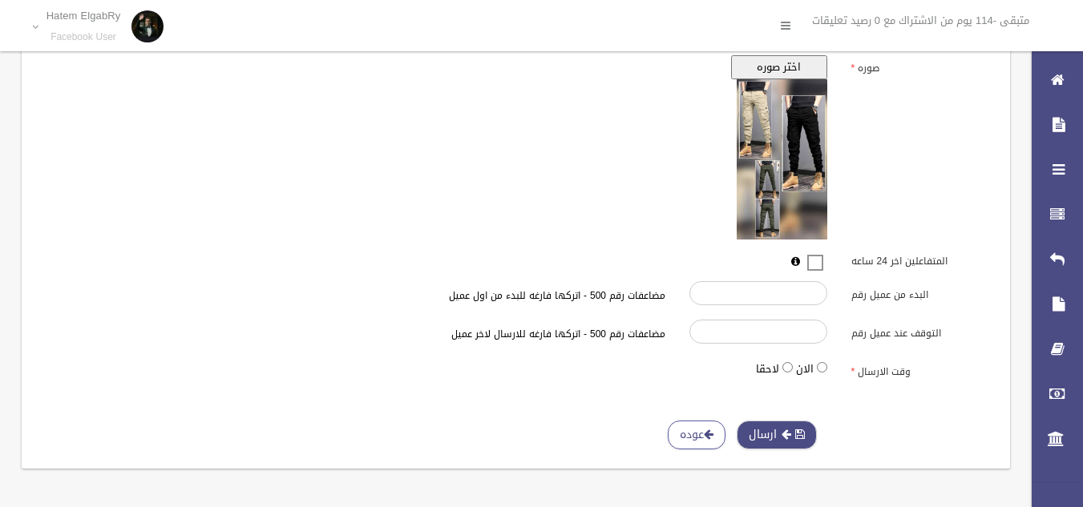  What do you see at coordinates (920, 331) in the screenshot?
I see `label: التوقف عند عميل رقم` at bounding box center [920, 331].